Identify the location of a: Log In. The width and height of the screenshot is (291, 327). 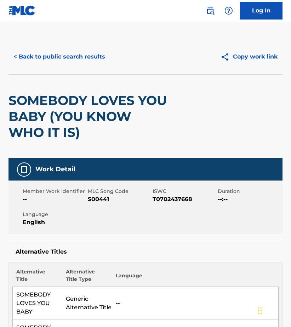
(262, 11).